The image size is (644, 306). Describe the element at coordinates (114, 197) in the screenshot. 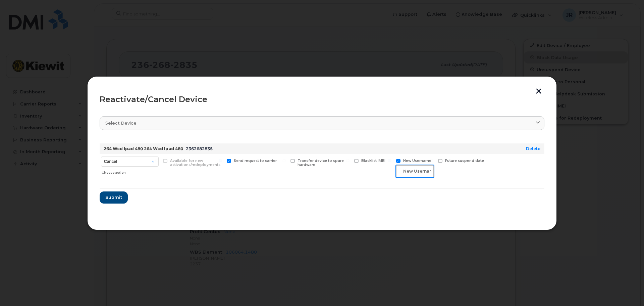

I see `span: Submit` at that location.